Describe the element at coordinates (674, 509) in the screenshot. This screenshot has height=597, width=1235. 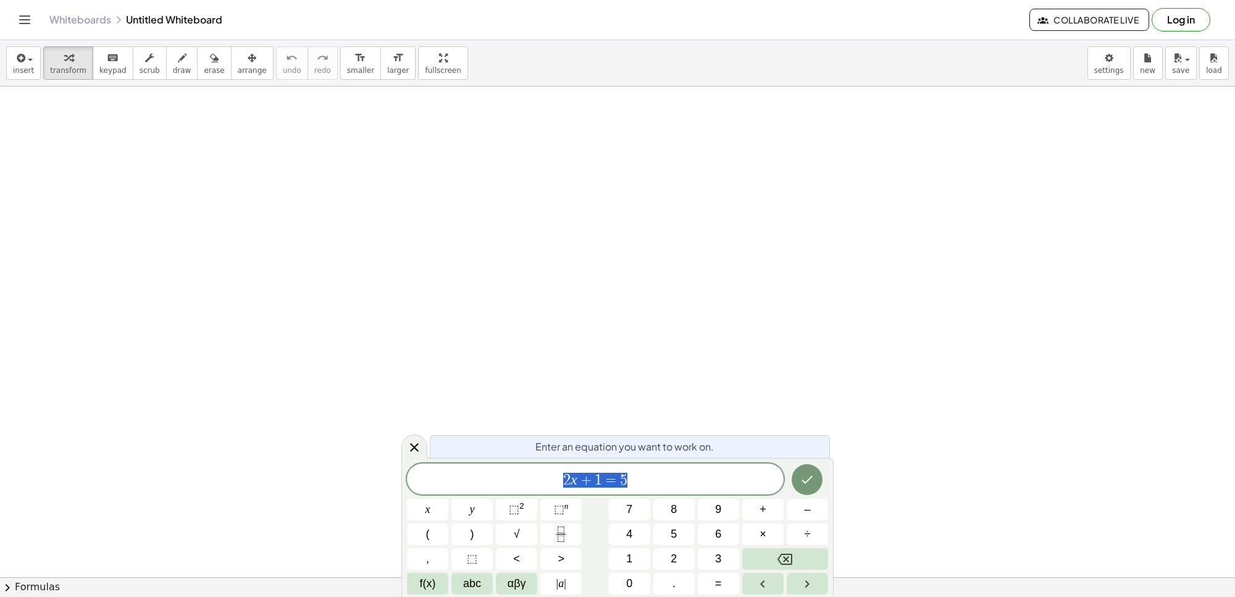
I see `button: 8` at that location.